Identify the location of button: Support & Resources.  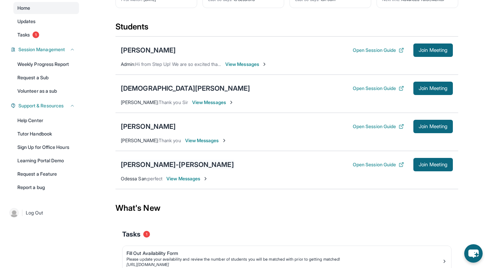
(45, 106).